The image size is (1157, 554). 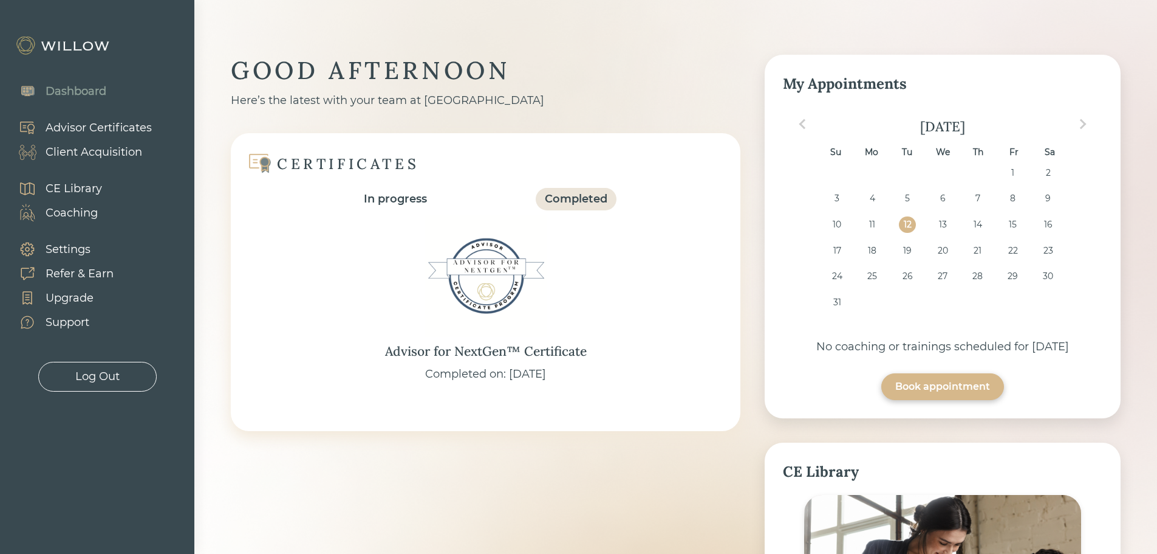 What do you see at coordinates (1083, 124) in the screenshot?
I see `button: Next Month` at bounding box center [1083, 124].